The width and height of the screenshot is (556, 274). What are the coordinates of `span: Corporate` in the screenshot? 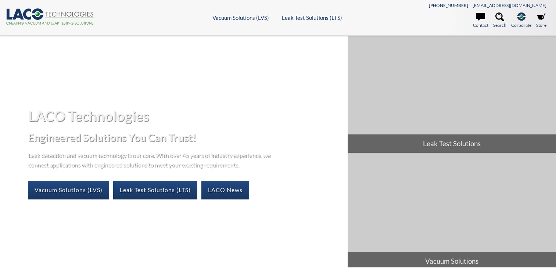 It's located at (521, 25).